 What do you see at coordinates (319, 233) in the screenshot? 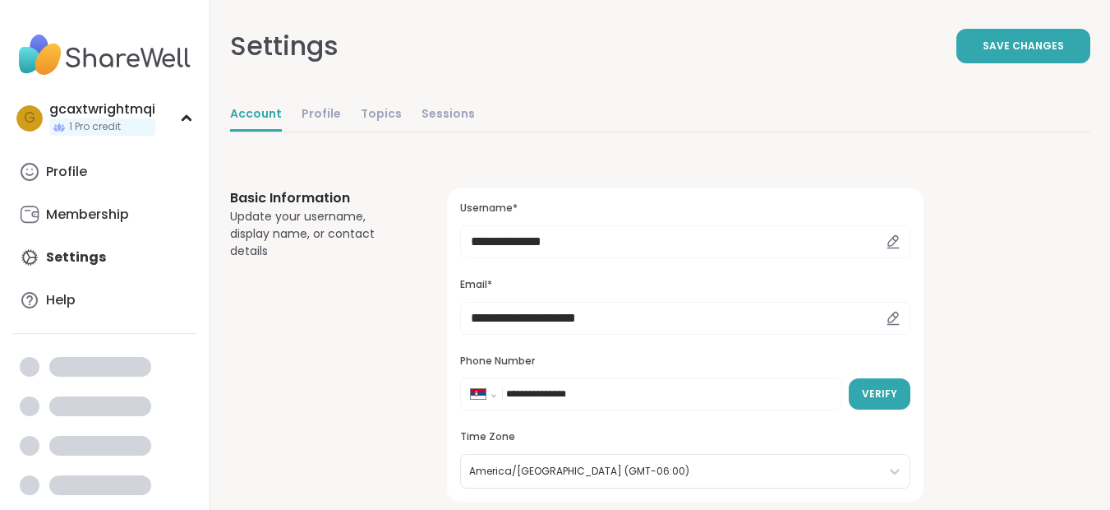
I see `div: Update your username, display name, or contact details` at bounding box center [319, 233].